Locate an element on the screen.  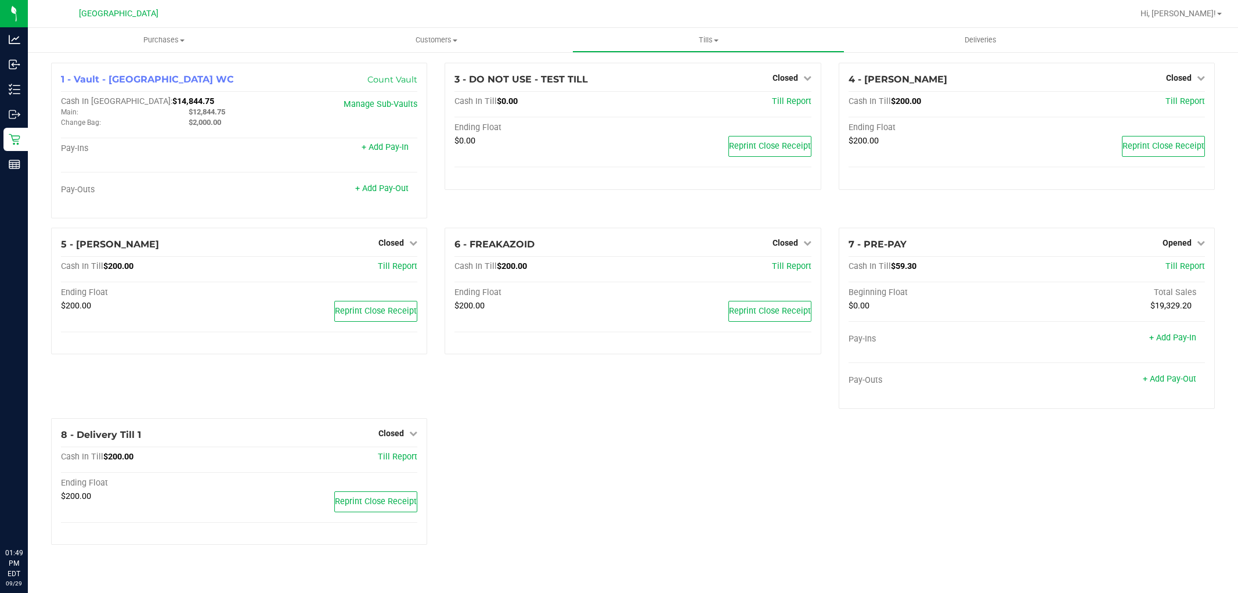
span: $59.30 is located at coordinates (904, 266).